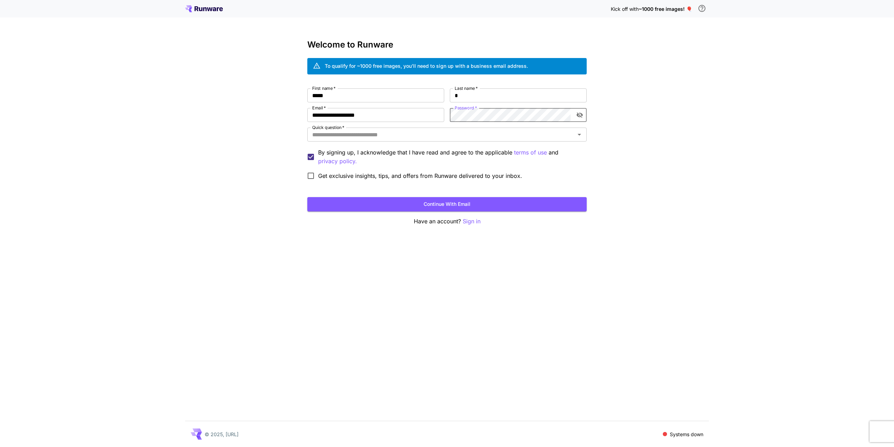  What do you see at coordinates (447, 221) in the screenshot?
I see `p: Have an account?` at bounding box center [447, 221].